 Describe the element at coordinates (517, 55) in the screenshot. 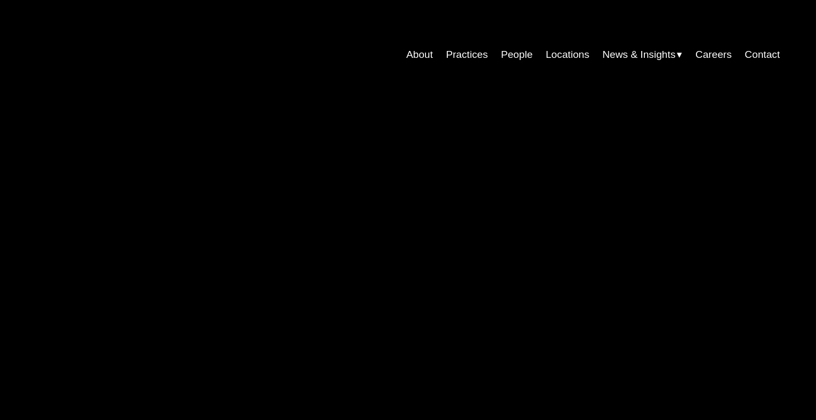

I see `a: People` at that location.